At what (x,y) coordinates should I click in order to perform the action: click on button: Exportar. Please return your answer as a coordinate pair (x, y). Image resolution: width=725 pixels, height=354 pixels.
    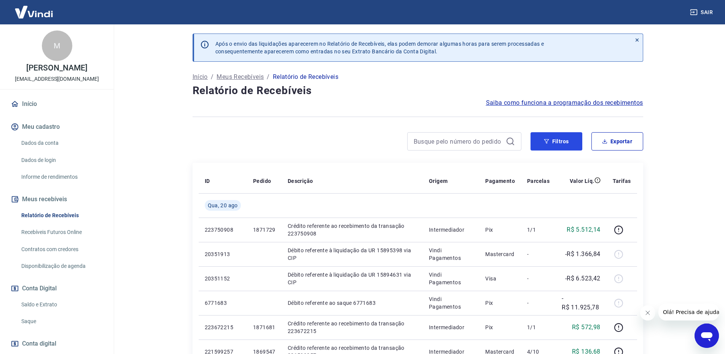
    Looking at the image, I should click on (617, 141).